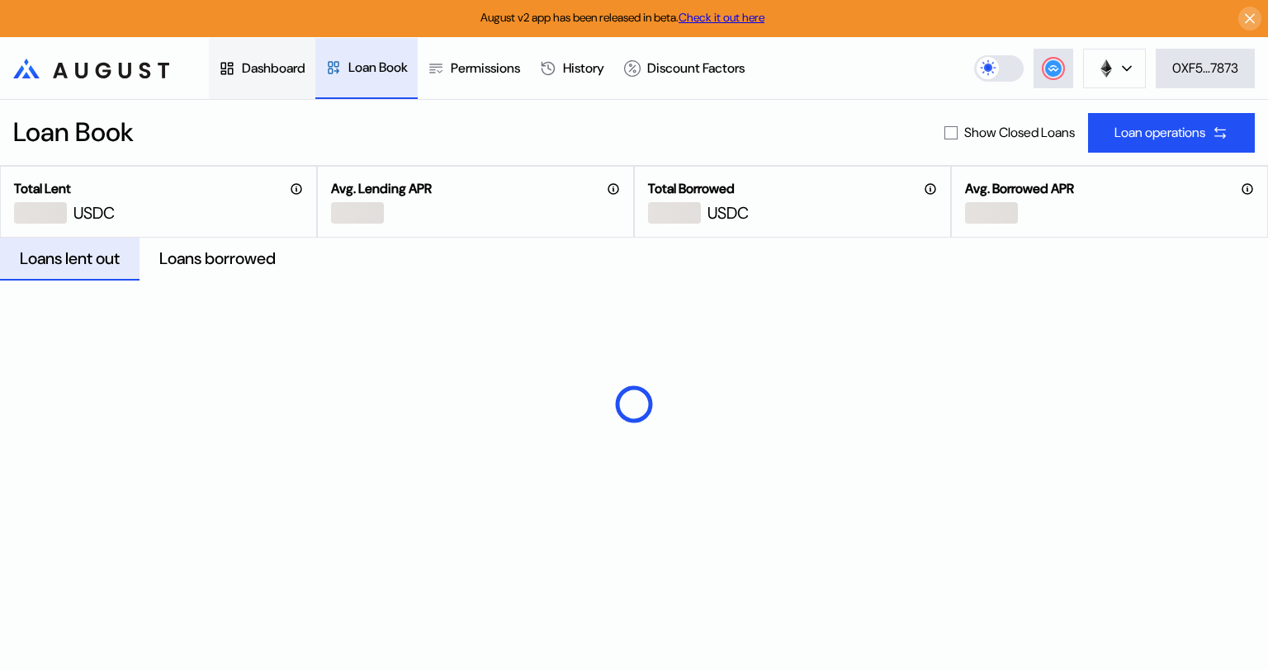 Image resolution: width=1268 pixels, height=670 pixels. What do you see at coordinates (485, 68) in the screenshot?
I see `div: Permissions` at bounding box center [485, 68].